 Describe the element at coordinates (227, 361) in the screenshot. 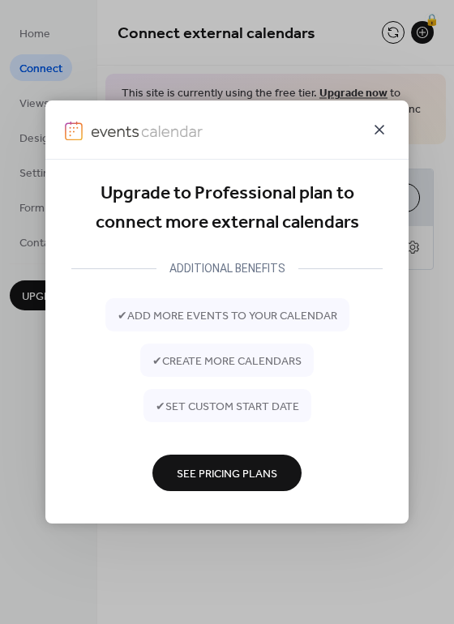

I see `span: ✔ create more calendars` at that location.